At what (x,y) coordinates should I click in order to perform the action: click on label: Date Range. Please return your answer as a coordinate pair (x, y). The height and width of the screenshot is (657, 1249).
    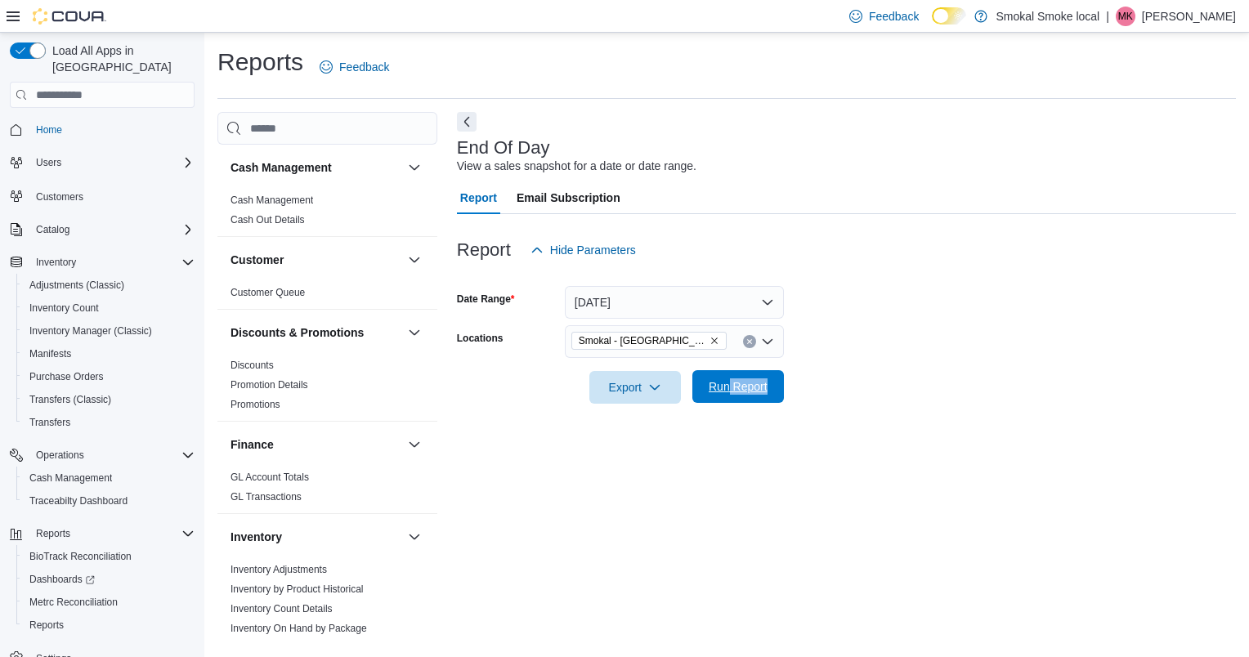
    Looking at the image, I should click on (486, 299).